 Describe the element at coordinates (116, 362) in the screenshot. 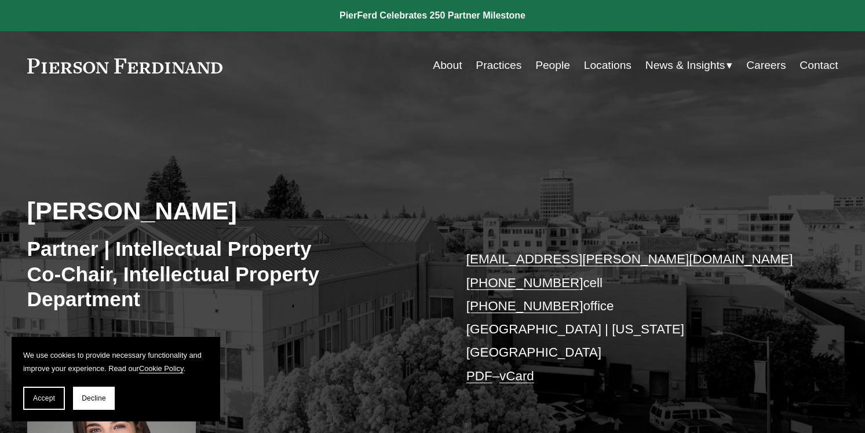

I see `p: We use cookies to provide necessary functionality and improve your experience. Read our .` at that location.